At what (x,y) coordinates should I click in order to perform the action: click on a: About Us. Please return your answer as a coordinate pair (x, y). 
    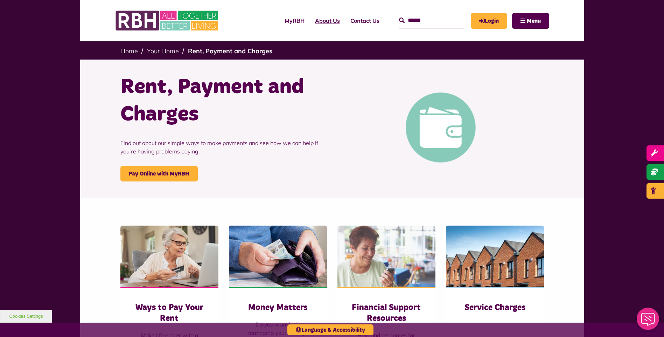
    Looking at the image, I should click on (327, 21).